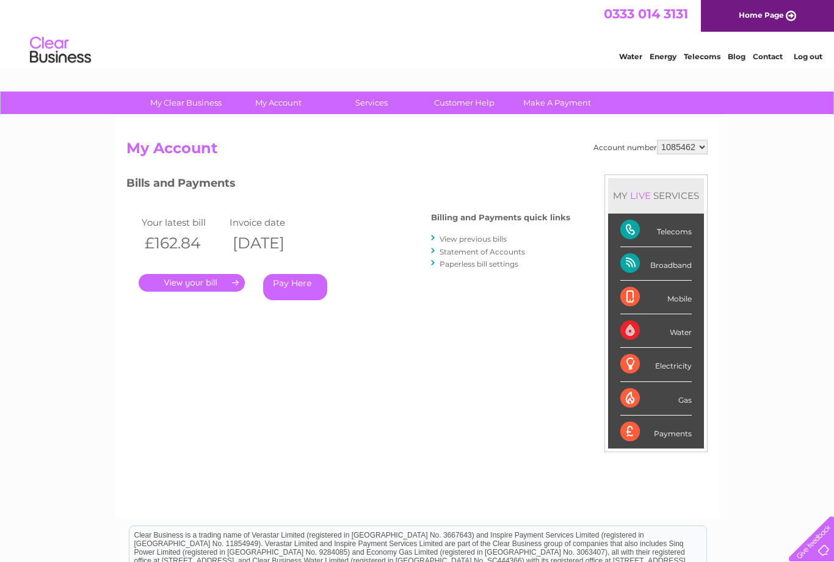  What do you see at coordinates (631, 56) in the screenshot?
I see `a: Water` at bounding box center [631, 56].